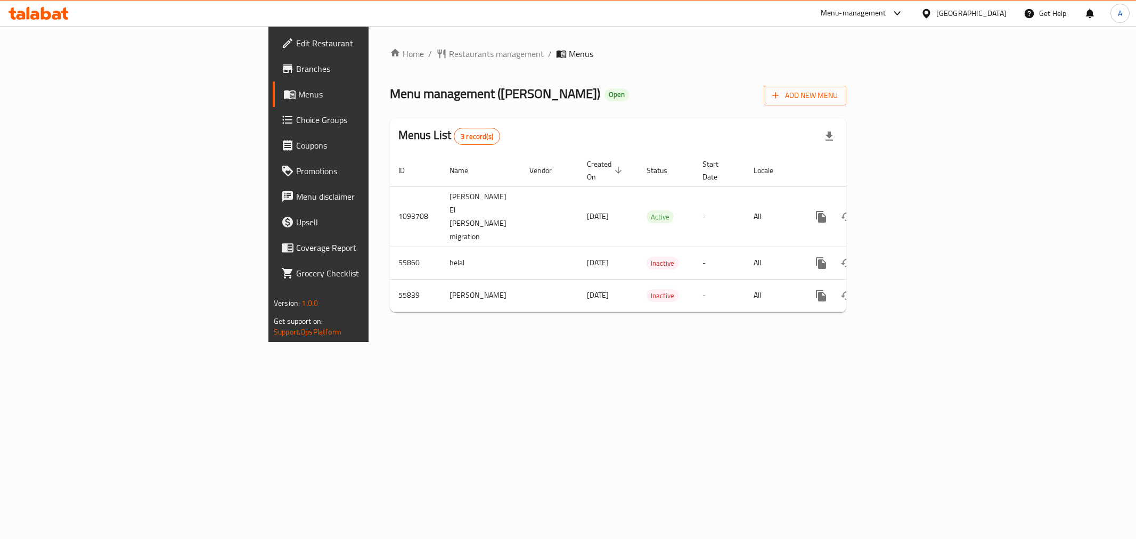 Image resolution: width=1136 pixels, height=539 pixels. What do you see at coordinates (365, 273) in the screenshot?
I see `a: Grocery Checklist` at bounding box center [365, 273].